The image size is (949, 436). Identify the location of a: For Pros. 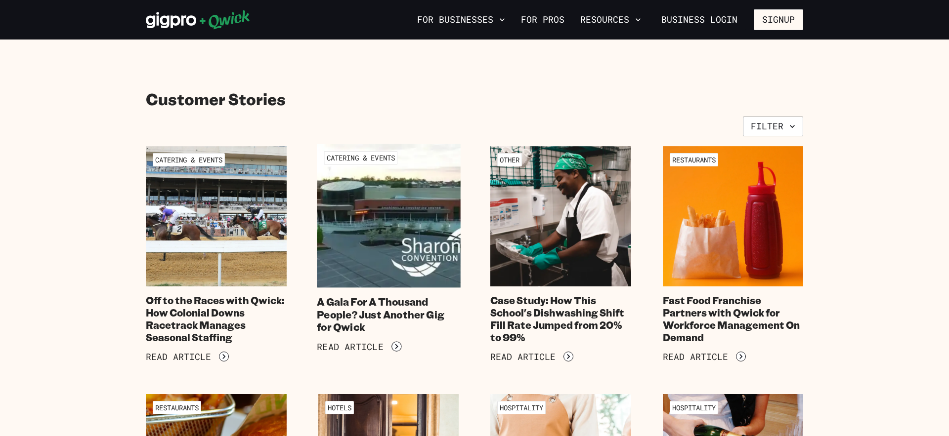
(543, 20).